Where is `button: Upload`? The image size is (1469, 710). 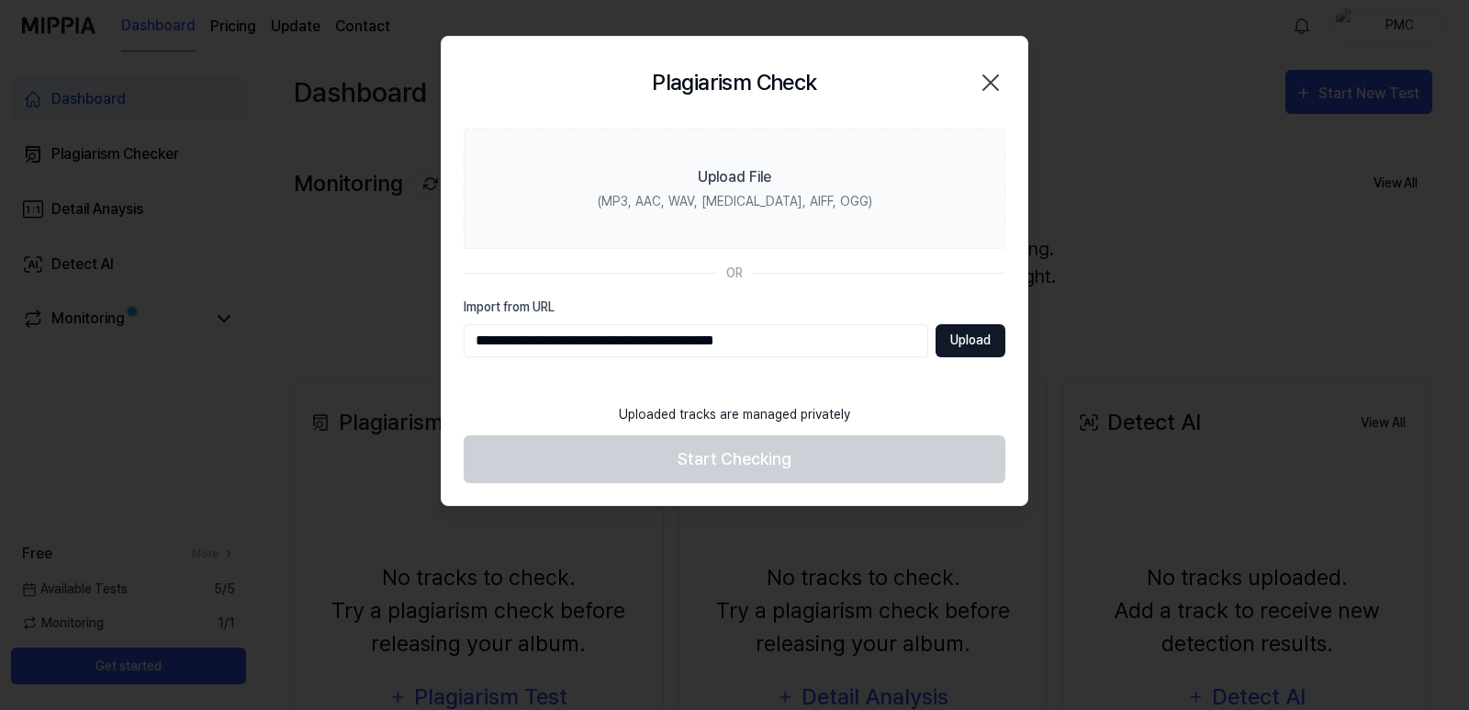
button: Upload is located at coordinates (970, 341).